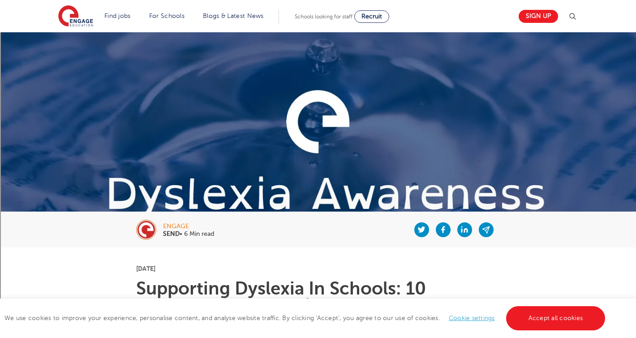 This screenshot has width=636, height=338. I want to click on span: We use cookies to improve your experience, personalise content, and analyse website traffic. By c..., so click(306, 318).